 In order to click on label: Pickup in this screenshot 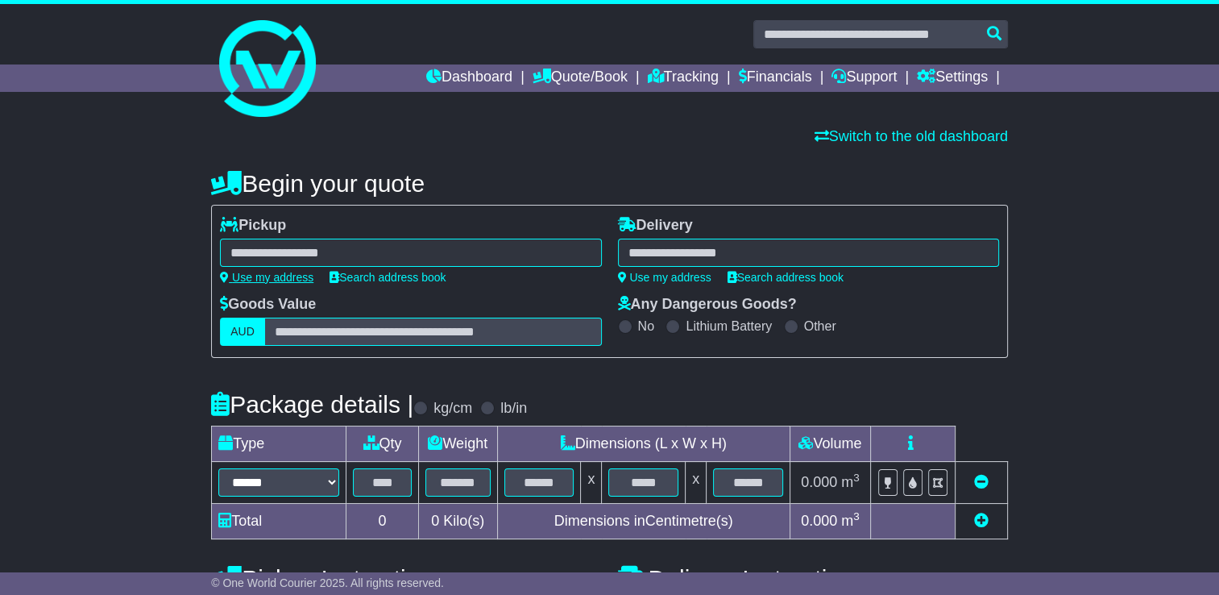, I will do `click(253, 226)`.